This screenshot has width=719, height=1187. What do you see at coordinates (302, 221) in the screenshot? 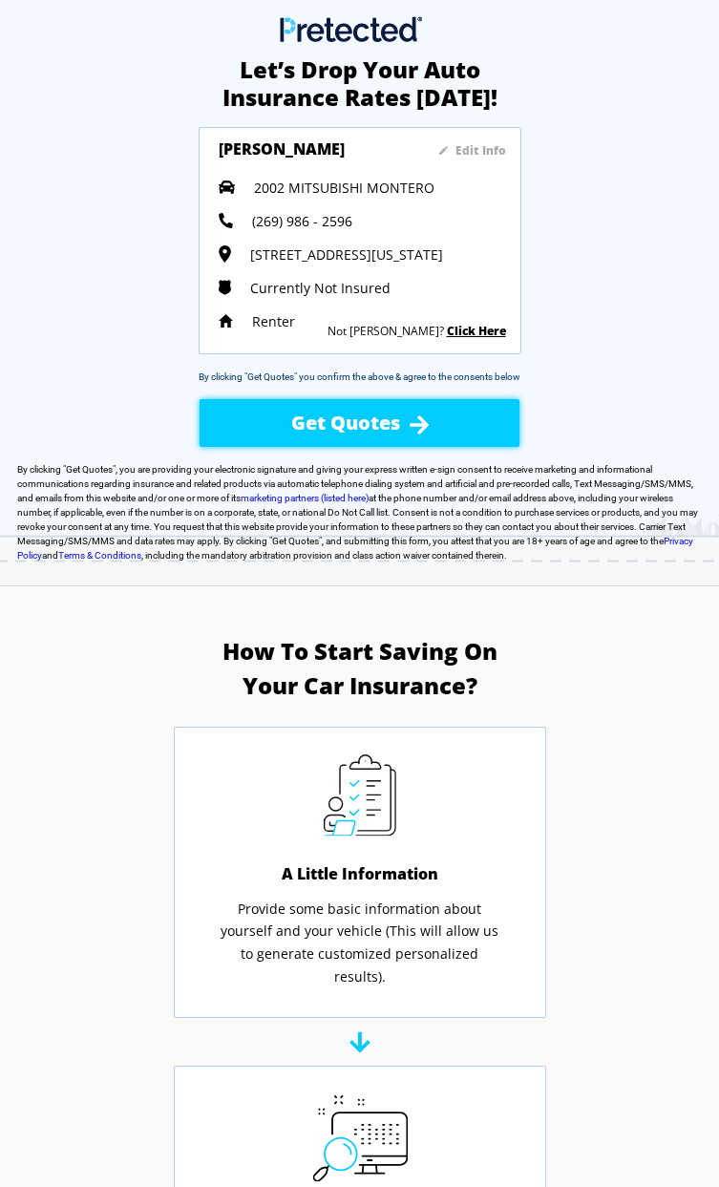
I see `span: (269) 986 - 2596` at bounding box center [302, 221].